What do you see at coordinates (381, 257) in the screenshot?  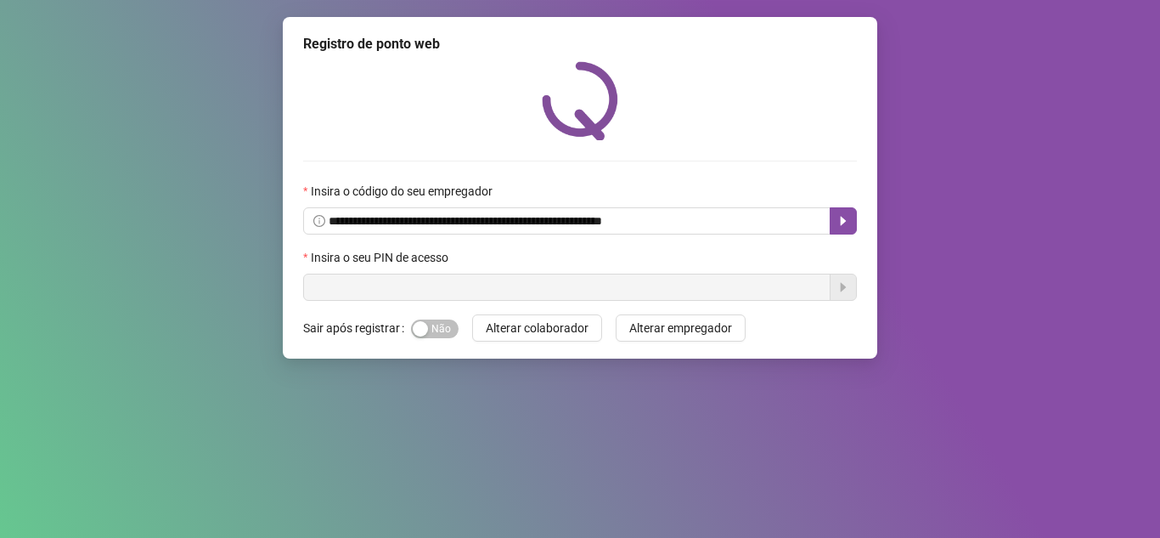 I see `label: Insira o seu PIN de acesso` at bounding box center [381, 257].